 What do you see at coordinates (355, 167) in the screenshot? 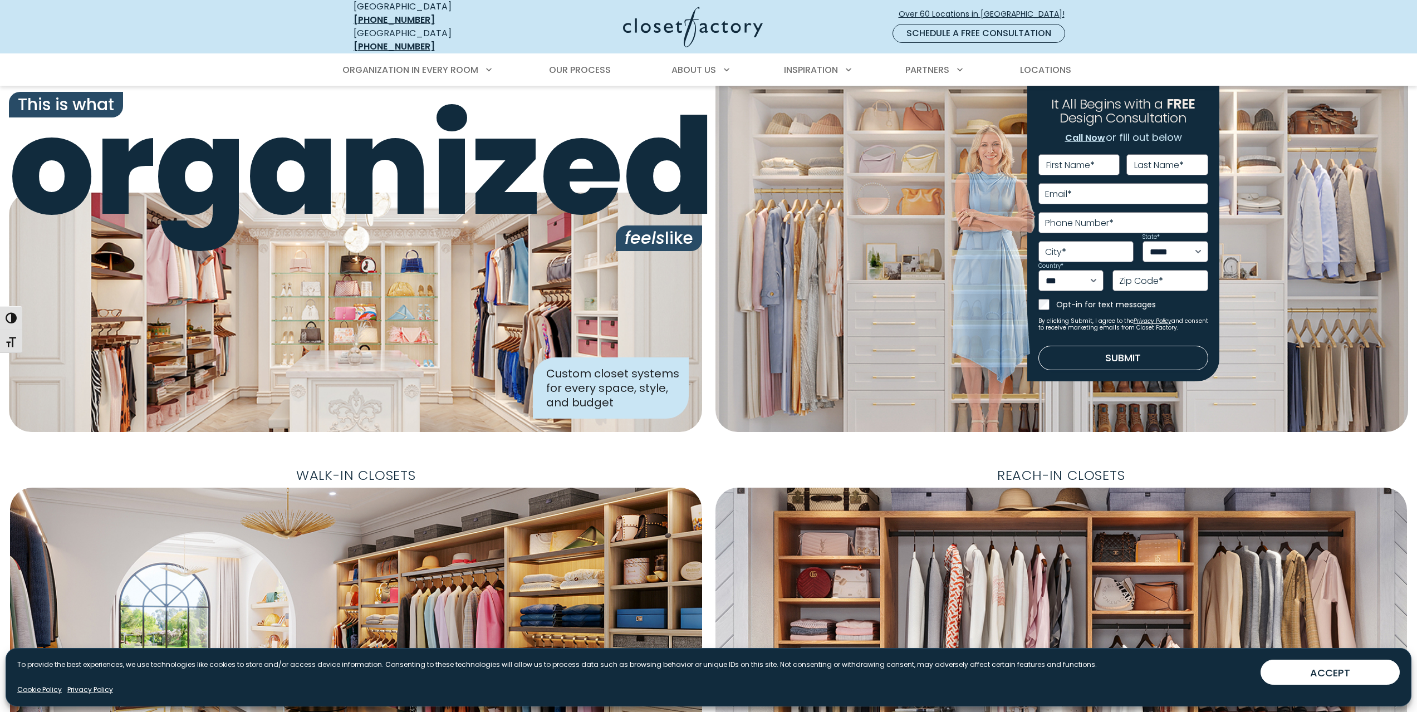
I see `span: organized` at bounding box center [355, 167].